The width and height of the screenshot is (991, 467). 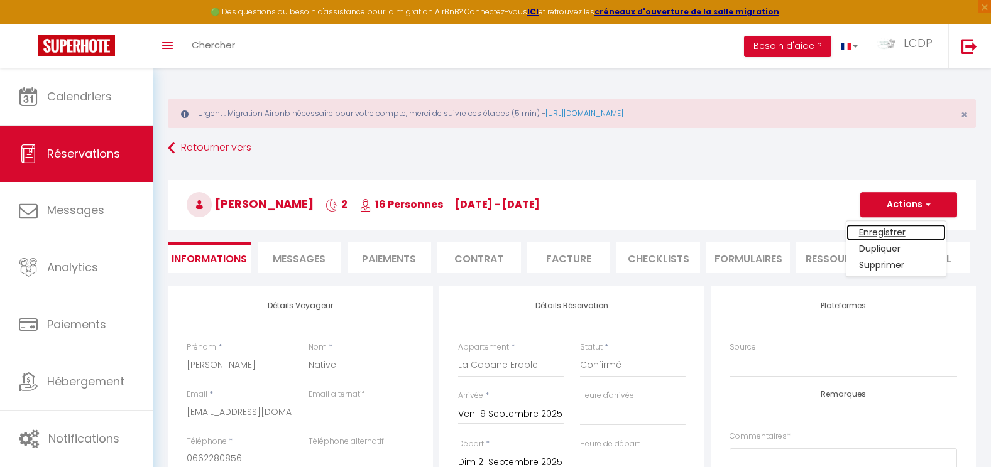 What do you see at coordinates (471, 444) in the screenshot?
I see `label: Départ` at bounding box center [471, 444].